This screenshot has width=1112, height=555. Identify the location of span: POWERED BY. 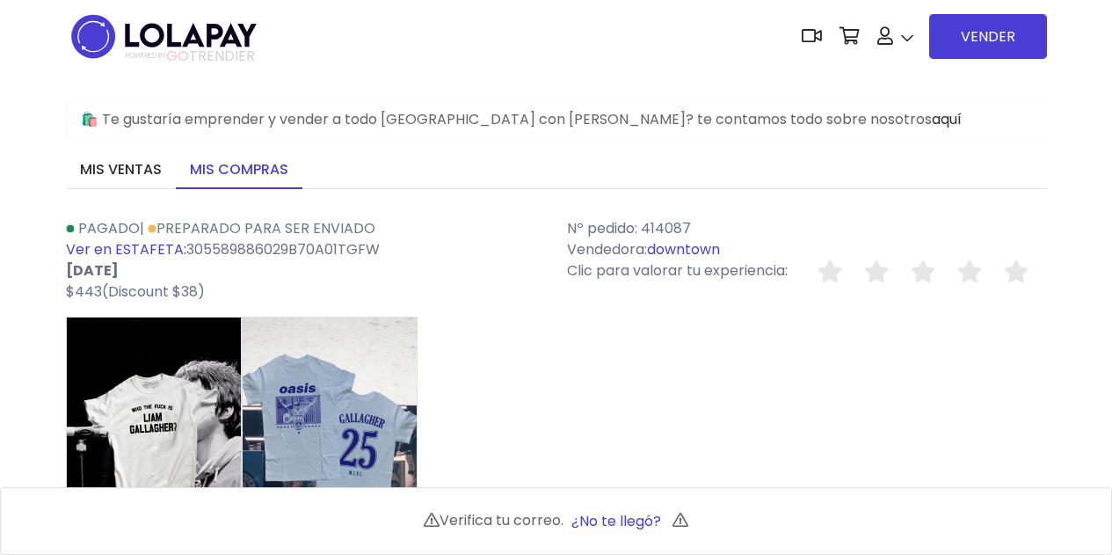
(146, 55).